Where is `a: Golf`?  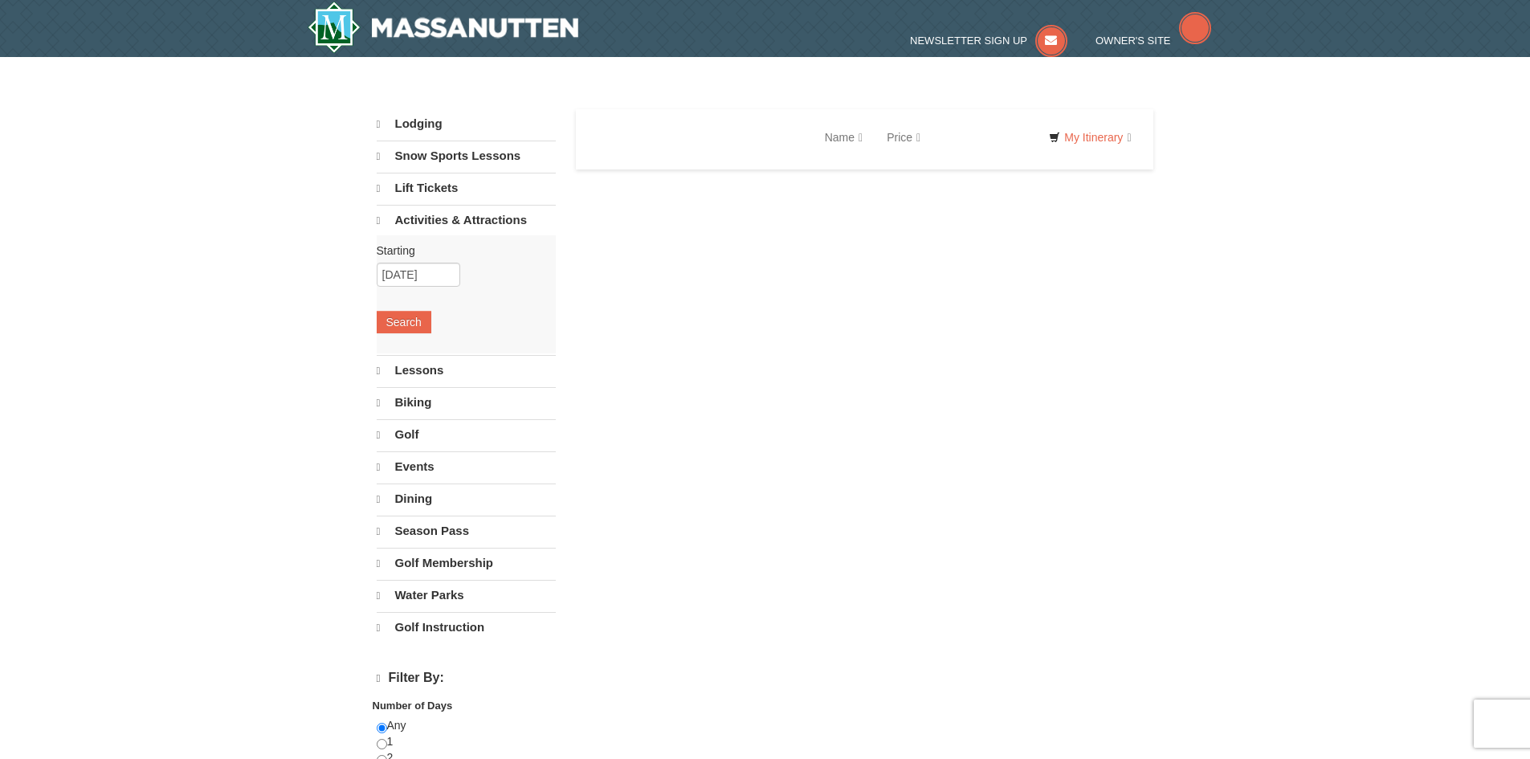 a: Golf is located at coordinates (466, 434).